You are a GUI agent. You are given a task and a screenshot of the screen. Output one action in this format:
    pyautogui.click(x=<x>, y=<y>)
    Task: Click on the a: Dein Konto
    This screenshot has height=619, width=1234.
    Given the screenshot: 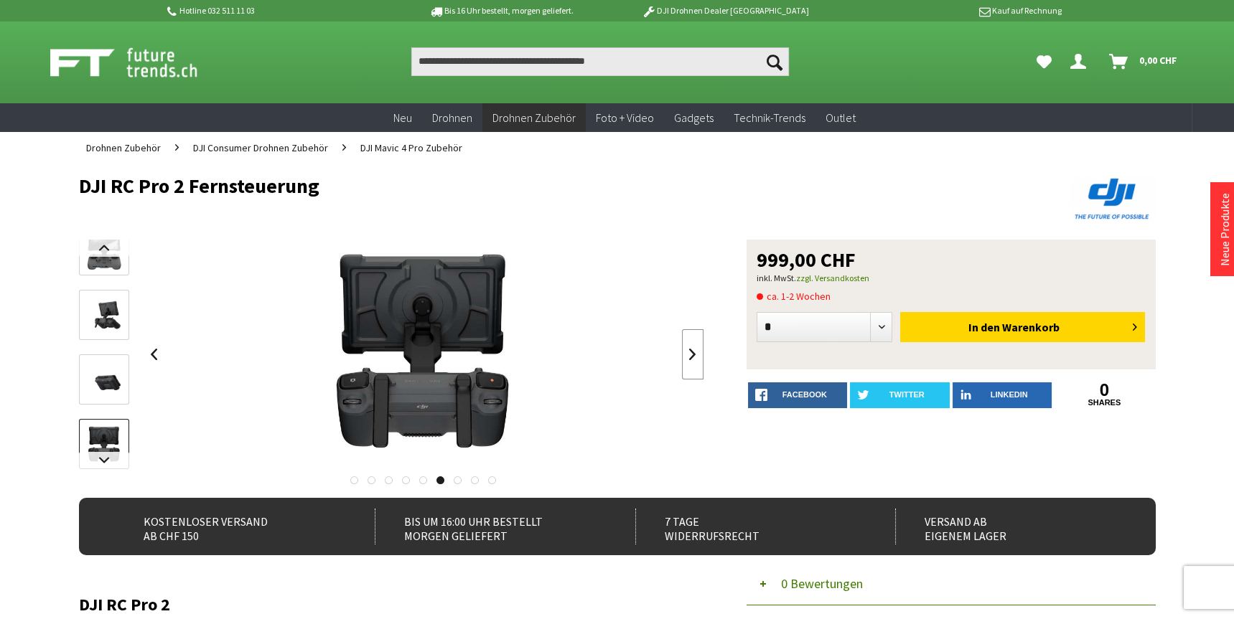 What is the action you would take?
    pyautogui.click(x=1081, y=62)
    